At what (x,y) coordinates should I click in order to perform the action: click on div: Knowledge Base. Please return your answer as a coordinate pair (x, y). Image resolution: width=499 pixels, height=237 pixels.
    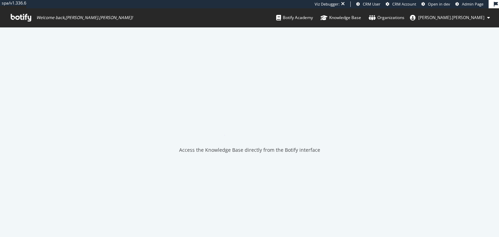
    Looking at the image, I should click on (341, 18).